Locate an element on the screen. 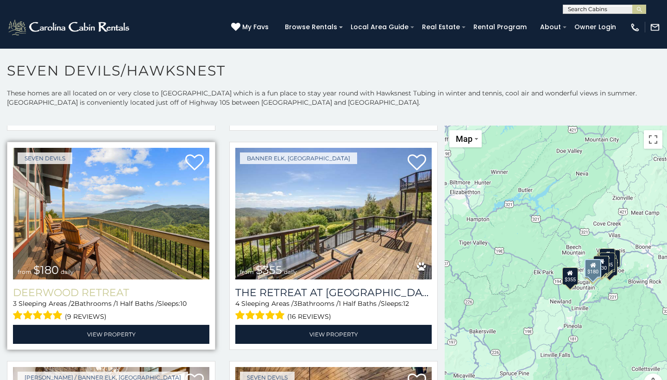 The image size is (667, 380). button: Toggle fullscreen view is located at coordinates (653, 139).